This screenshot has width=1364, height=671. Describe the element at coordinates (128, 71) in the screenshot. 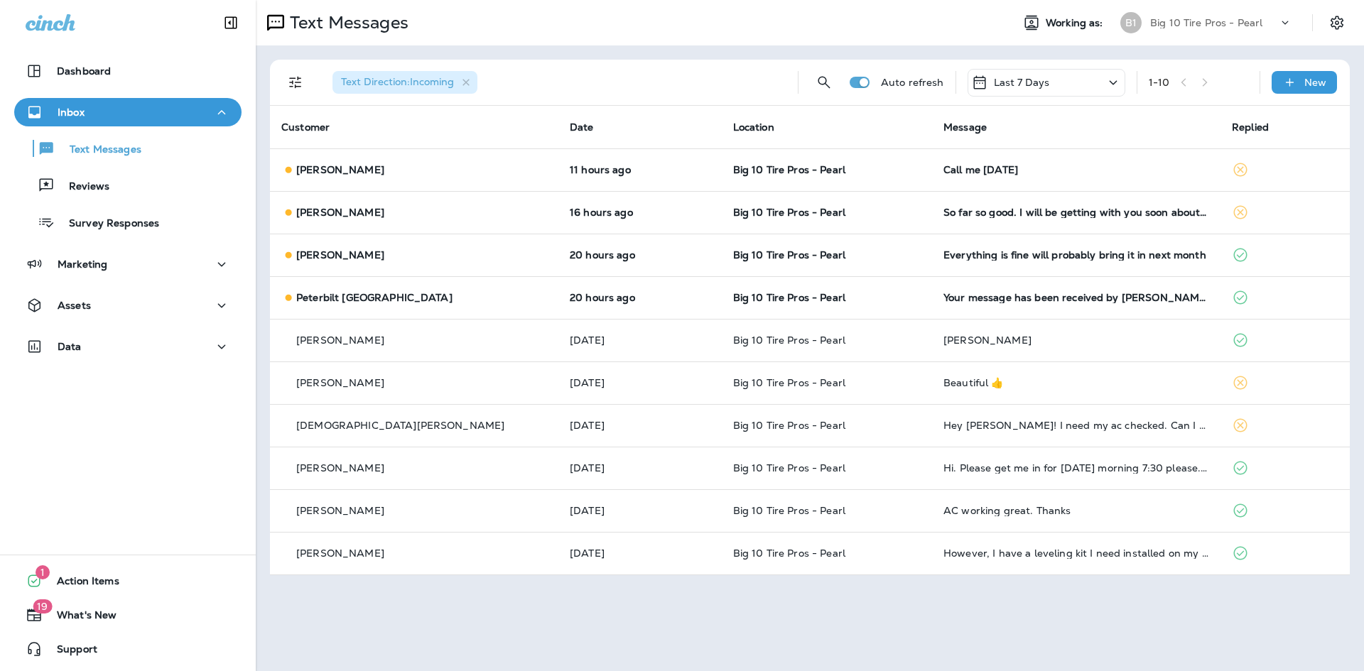

I see `button: Dashboard` at that location.